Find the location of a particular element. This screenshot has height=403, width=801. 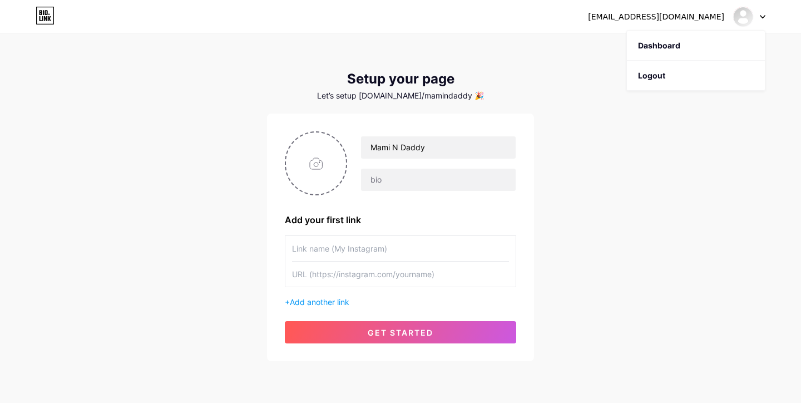

a: Dashboard is located at coordinates (696, 46).